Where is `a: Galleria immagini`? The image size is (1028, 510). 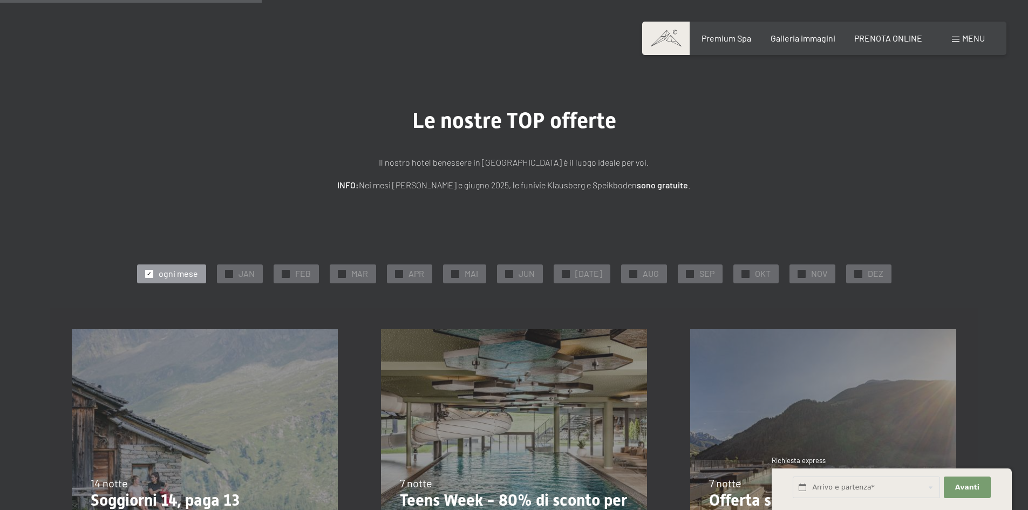
a: Galleria immagini is located at coordinates (803, 38).